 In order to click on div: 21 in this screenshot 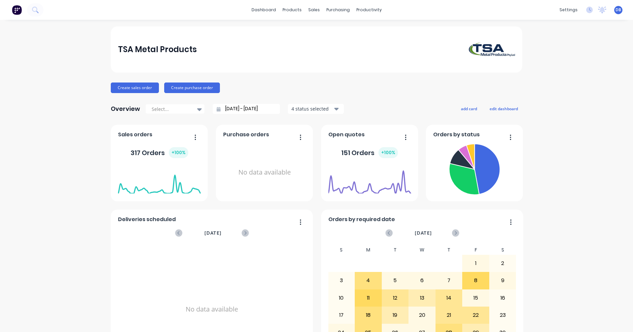, I will do `click(449, 315)`.